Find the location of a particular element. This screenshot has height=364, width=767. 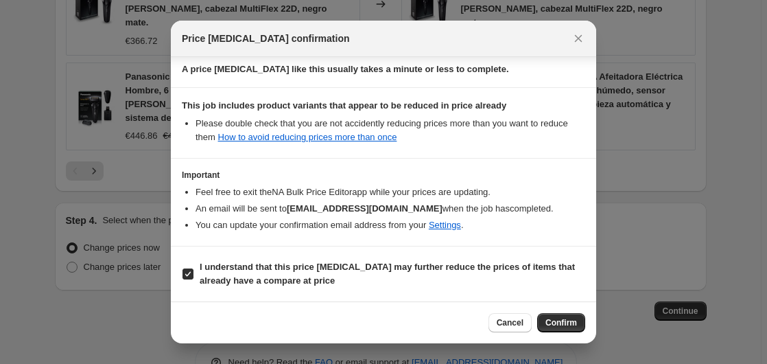

b: This job includes product variants that appear to be reduced in price already is located at coordinates (344, 105).